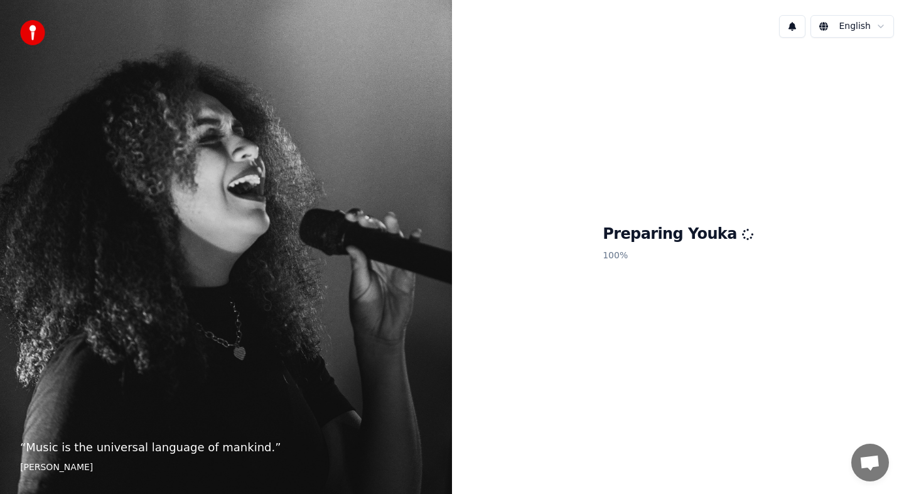  I want to click on h1: Preparing Youka, so click(678, 234).